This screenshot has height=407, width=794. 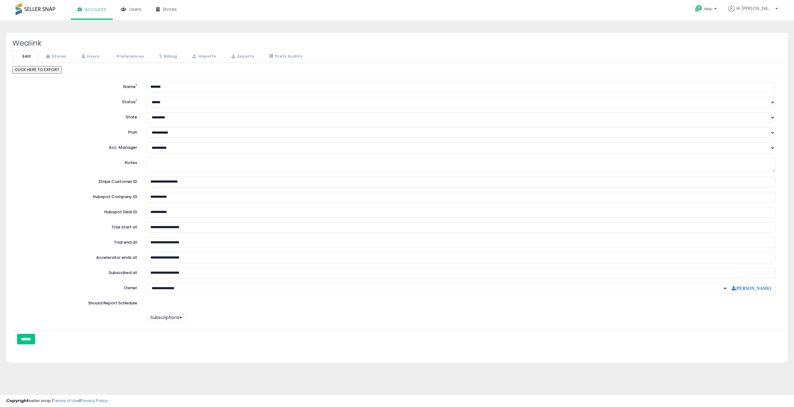 What do you see at coordinates (78, 116) in the screenshot?
I see `label: State` at bounding box center [78, 116].